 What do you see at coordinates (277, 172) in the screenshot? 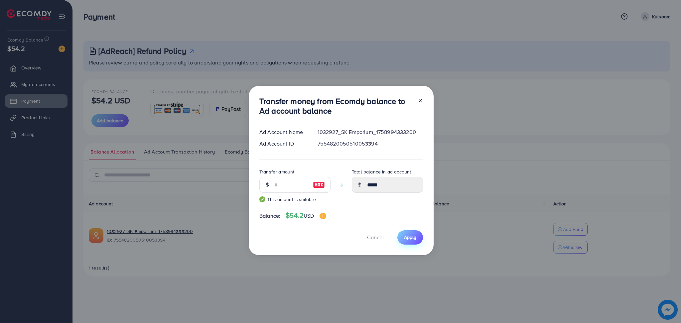
I see `label: Transfer amount` at bounding box center [277, 172].